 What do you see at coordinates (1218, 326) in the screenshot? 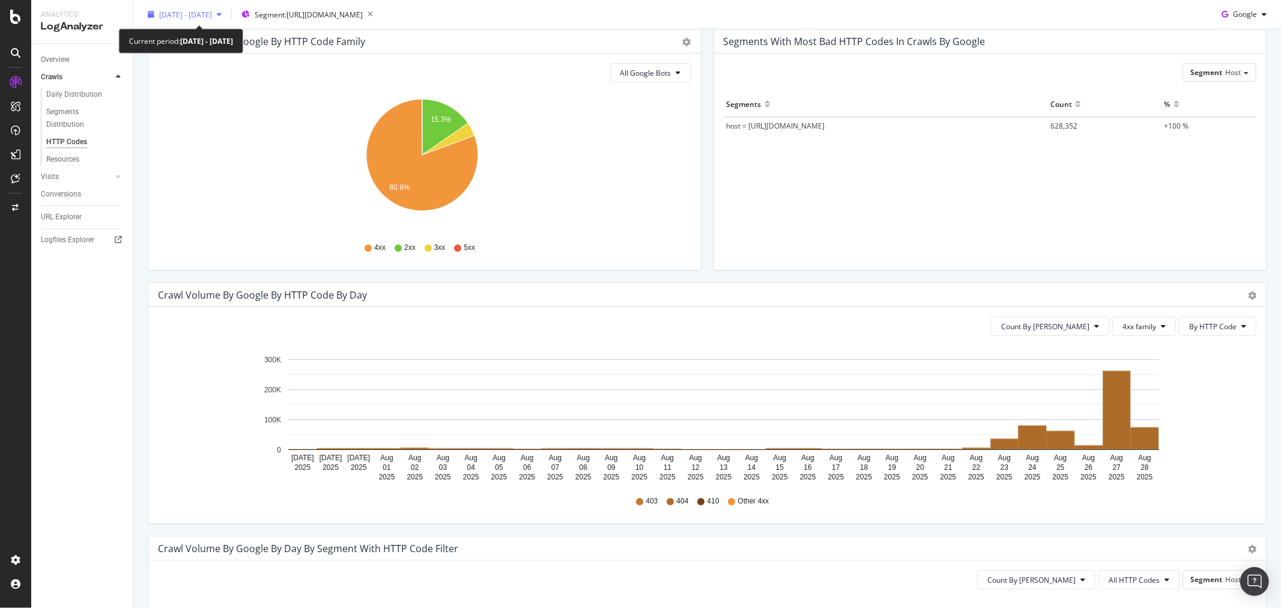
I see `button: By HTTP Code` at bounding box center [1218, 326].